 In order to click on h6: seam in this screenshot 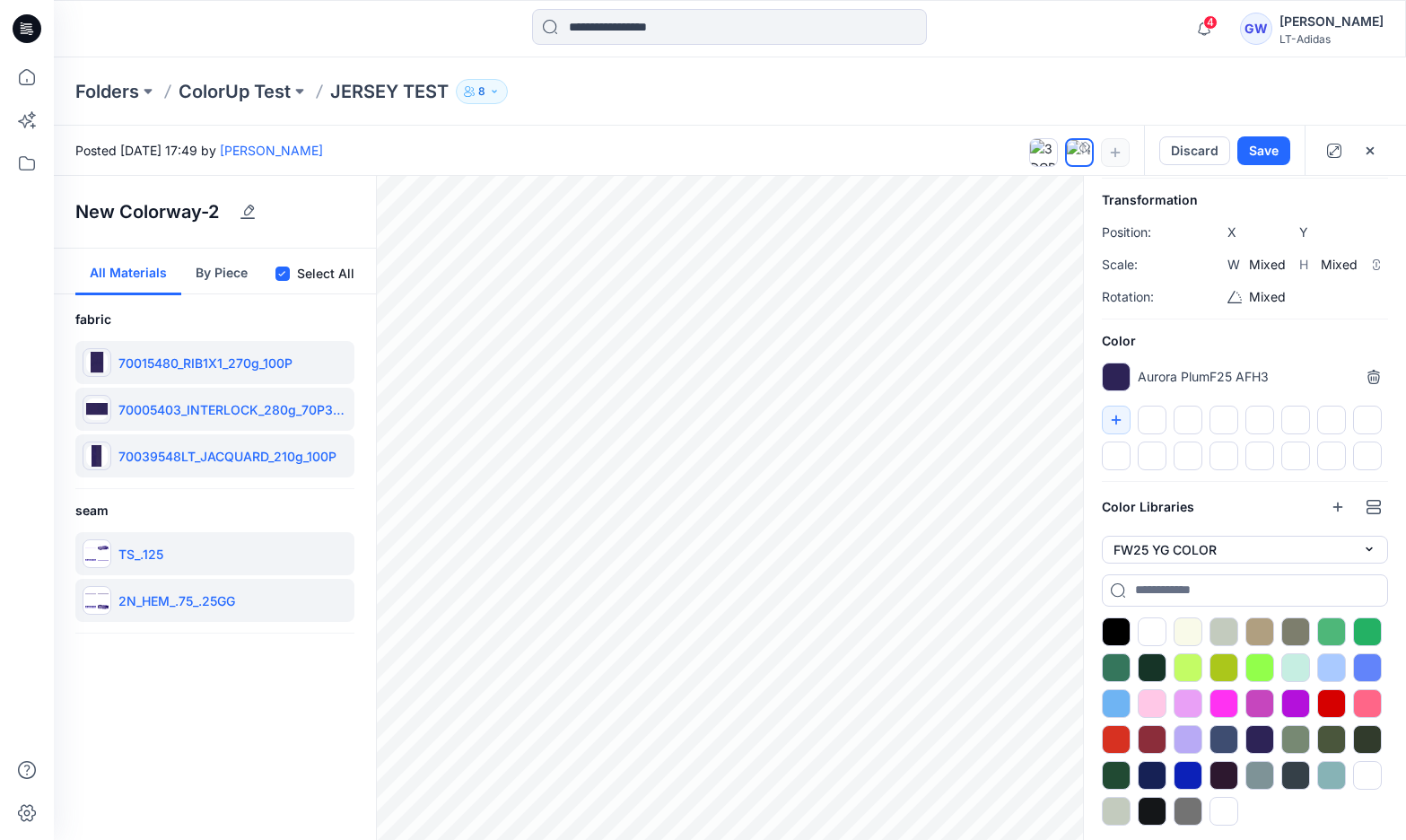, I will do `click(215, 511)`.